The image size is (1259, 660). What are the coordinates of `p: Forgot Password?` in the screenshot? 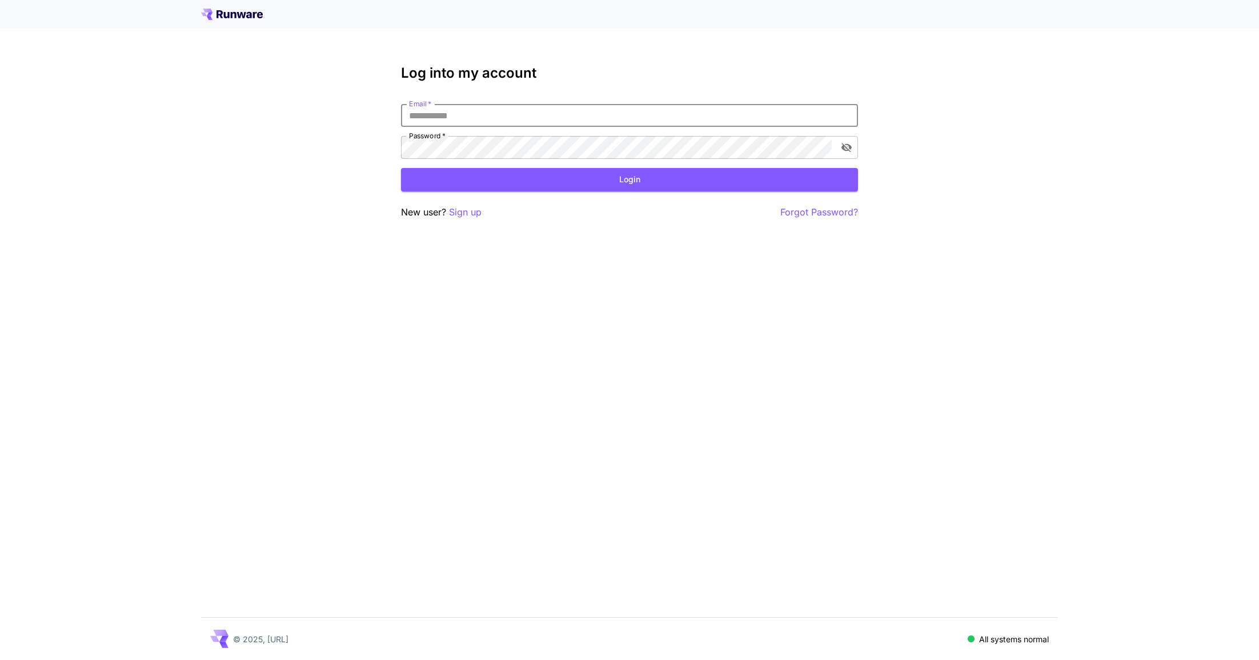 It's located at (819, 212).